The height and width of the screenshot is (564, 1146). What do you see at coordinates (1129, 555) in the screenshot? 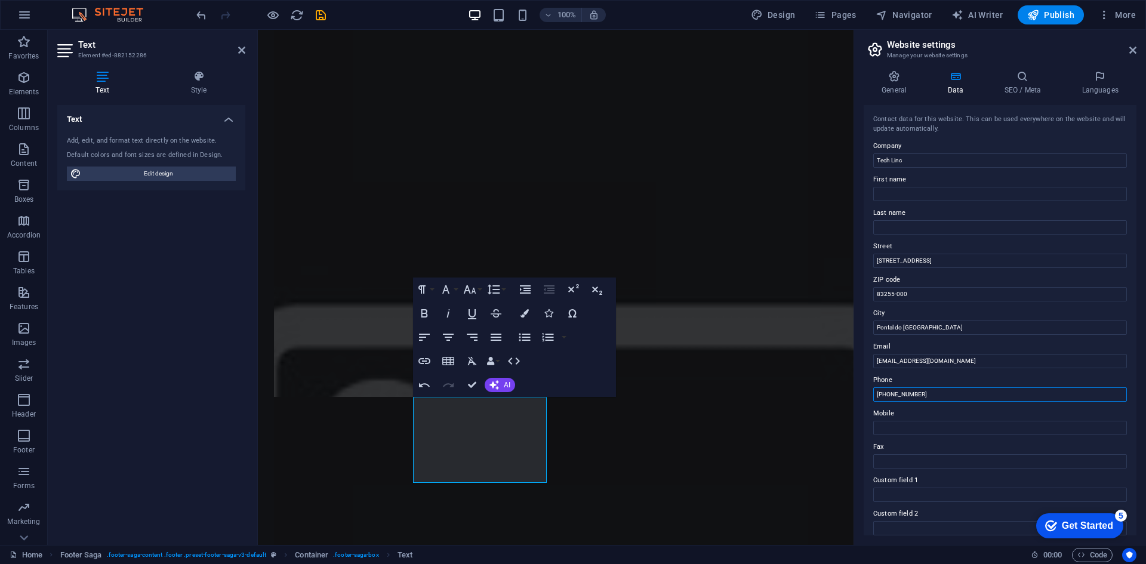
I see `button: Usercentrics` at bounding box center [1129, 555].